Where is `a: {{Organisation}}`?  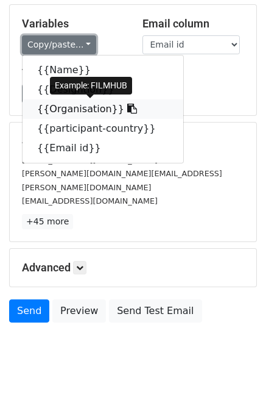
a: {{Organisation}} is located at coordinates (103, 109).